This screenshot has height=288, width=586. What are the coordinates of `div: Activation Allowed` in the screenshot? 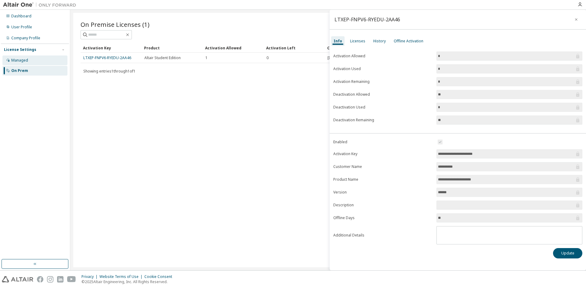 It's located at (233, 48).